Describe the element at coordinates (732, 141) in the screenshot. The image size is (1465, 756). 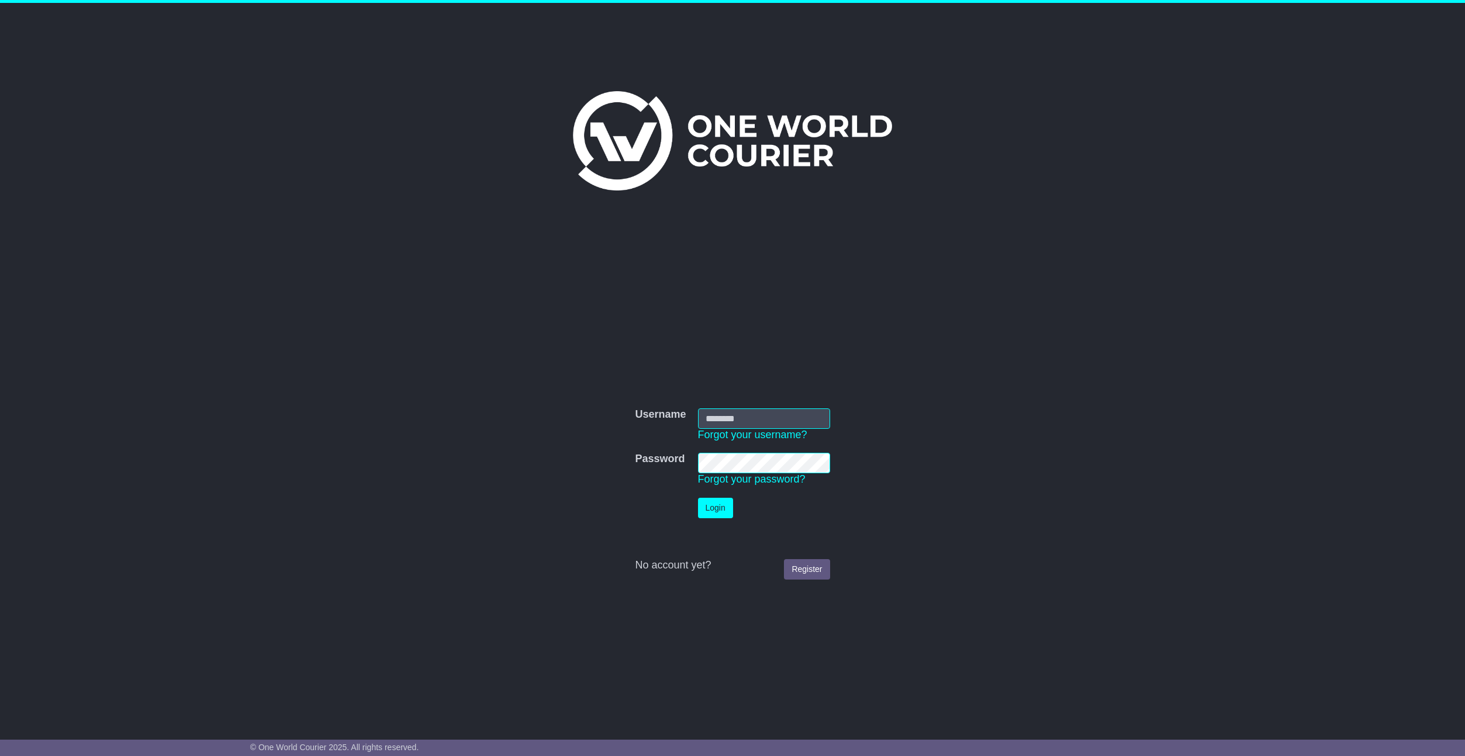
I see `img: One World` at that location.